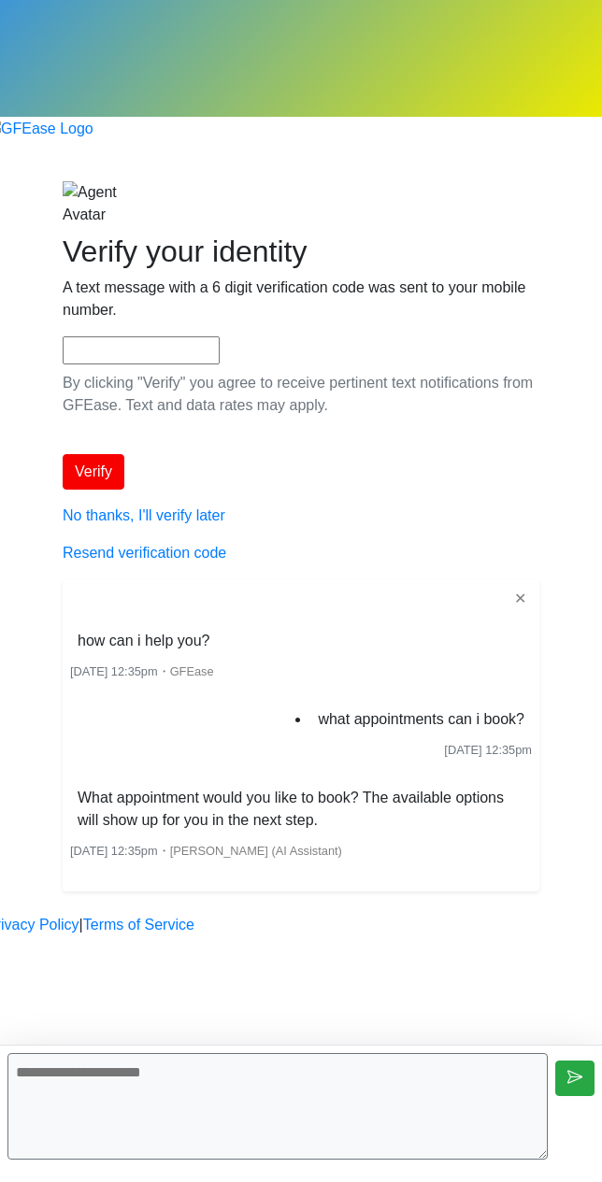 The width and height of the screenshot is (602, 1182). Describe the element at coordinates (301, 251) in the screenshot. I see `h2: Verify your identity` at that location.